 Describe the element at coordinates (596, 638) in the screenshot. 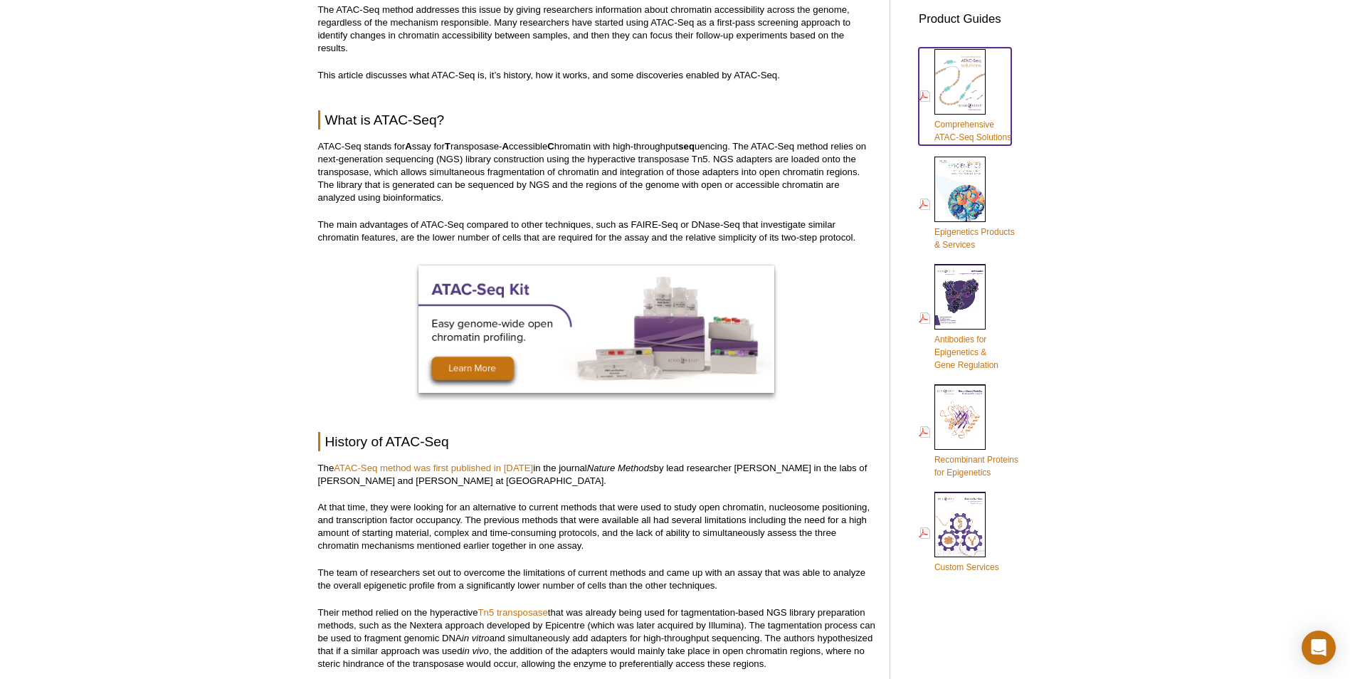

I see `p: Their method relied on the hyperactive that was already being used for tagmentation-based NGS lib...` at that location.